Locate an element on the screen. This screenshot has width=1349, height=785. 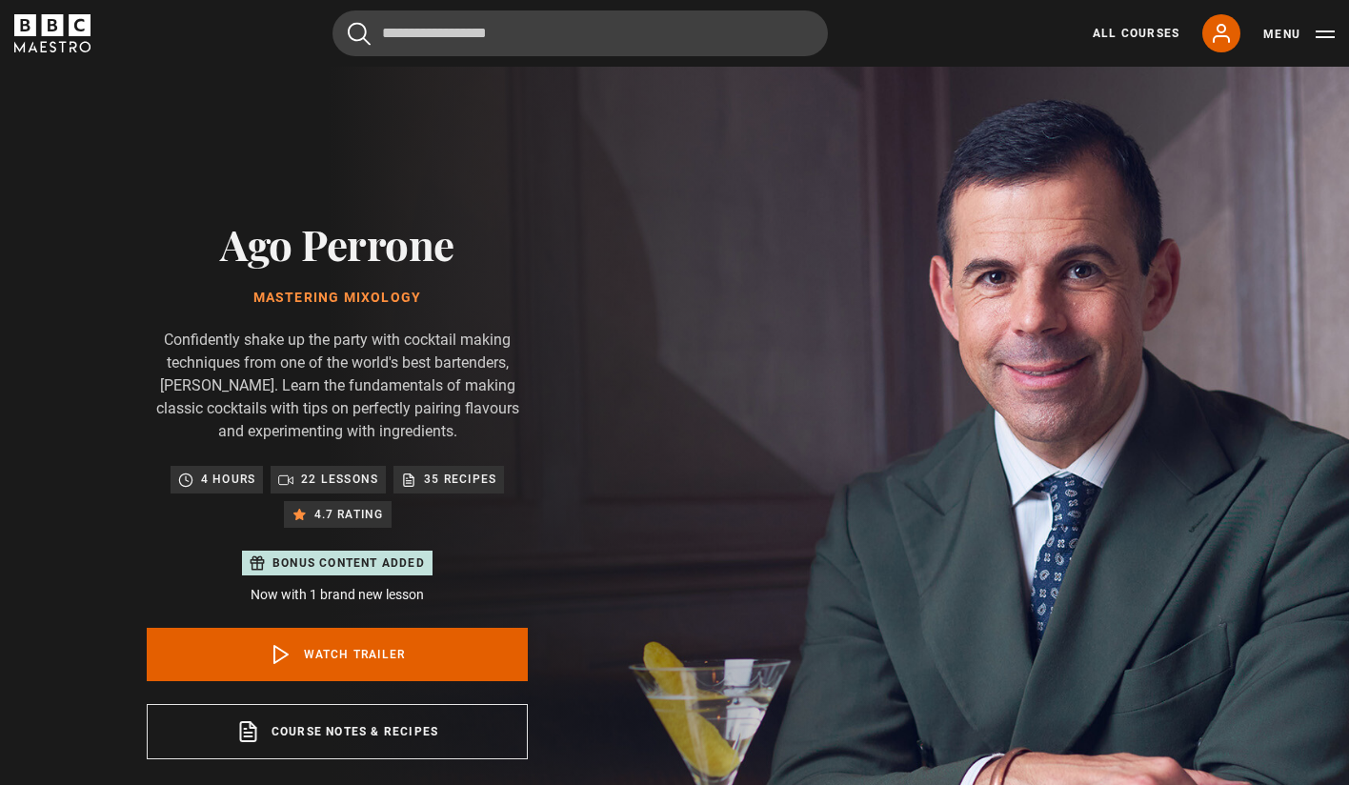
p: Now with 1 brand new lesson is located at coordinates (337, 595).